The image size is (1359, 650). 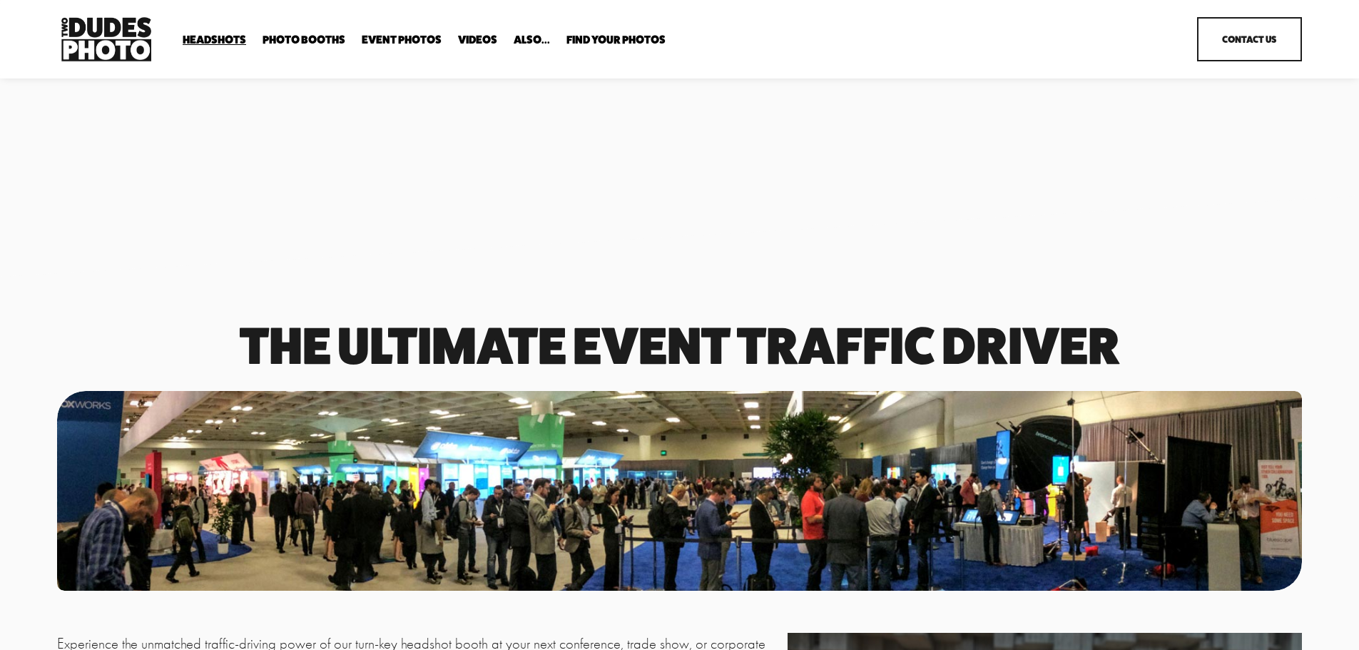 I want to click on span: Headshots, so click(x=214, y=40).